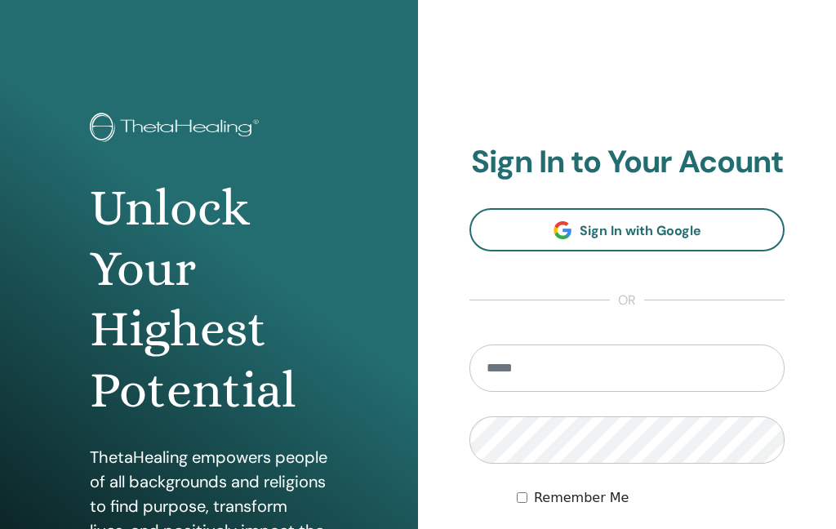 Image resolution: width=836 pixels, height=529 pixels. What do you see at coordinates (627, 229) in the screenshot?
I see `a: Sign In with Google` at bounding box center [627, 229].